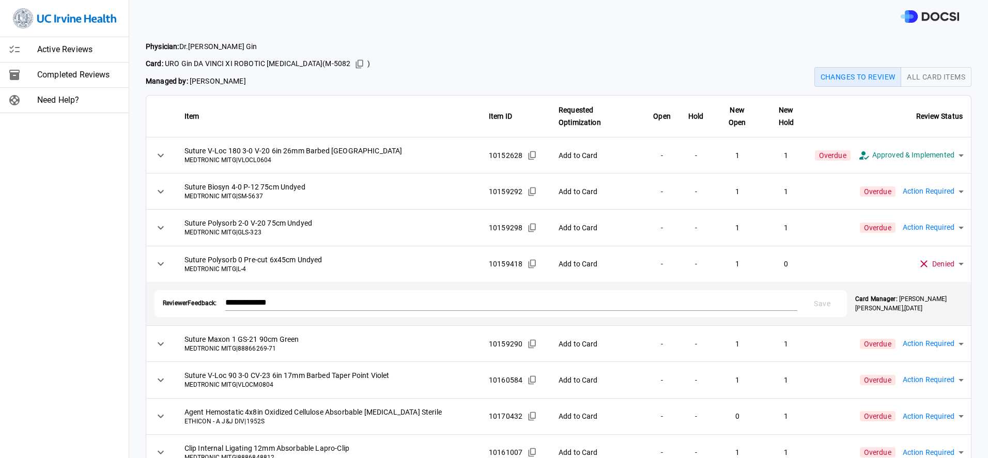 The width and height of the screenshot is (988, 458). What do you see at coordinates (328, 376) in the screenshot?
I see `span: Suture V-Loc 90 3-0 CV-23 6in 17mm Barbed Taper Point Violet` at bounding box center [328, 376].